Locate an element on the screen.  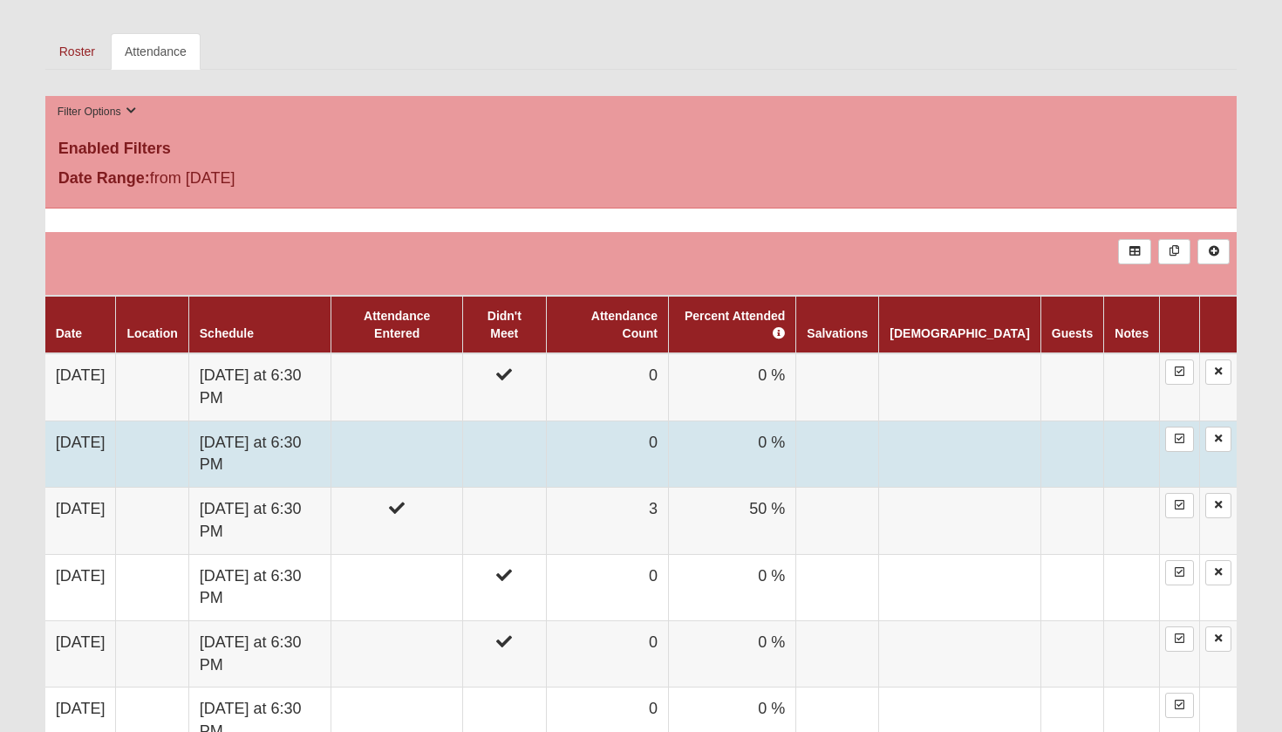
th: Salvations is located at coordinates (837, 324).